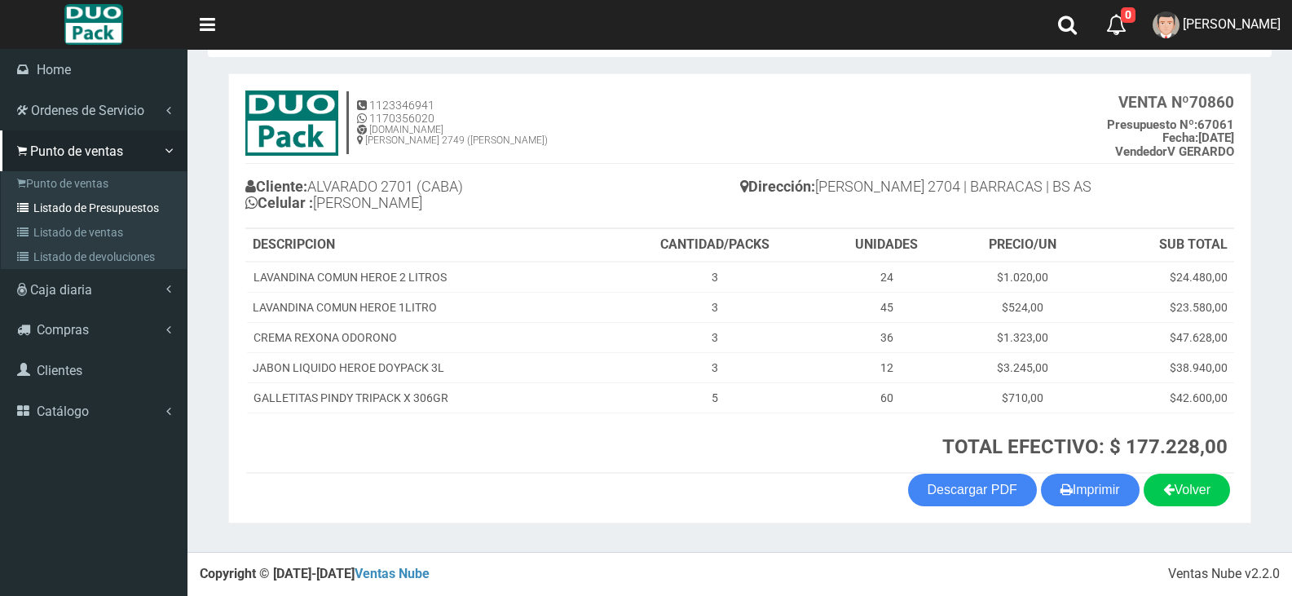 This screenshot has height=596, width=1292. Describe the element at coordinates (95, 208) in the screenshot. I see `a: Listado de Presupuestos` at that location.